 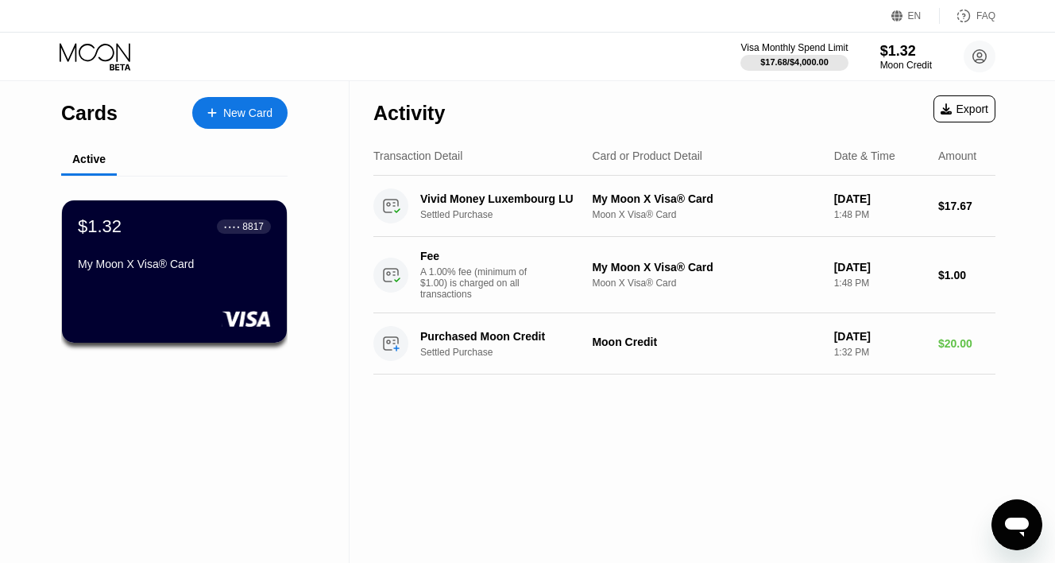 I want to click on div: Visa Monthly Spend Limit, so click(x=794, y=48).